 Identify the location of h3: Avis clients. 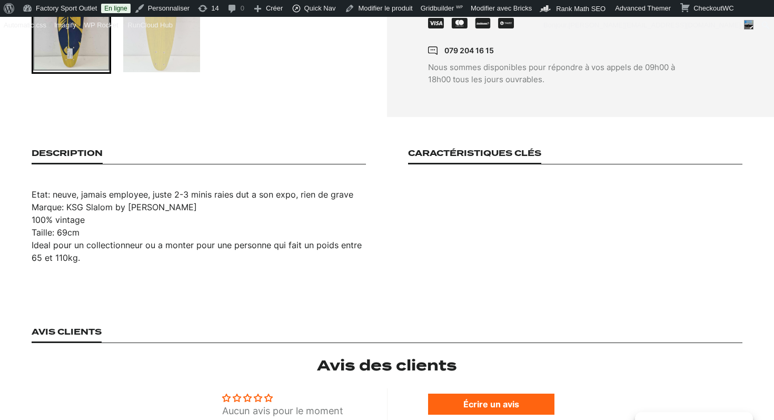
(66, 334).